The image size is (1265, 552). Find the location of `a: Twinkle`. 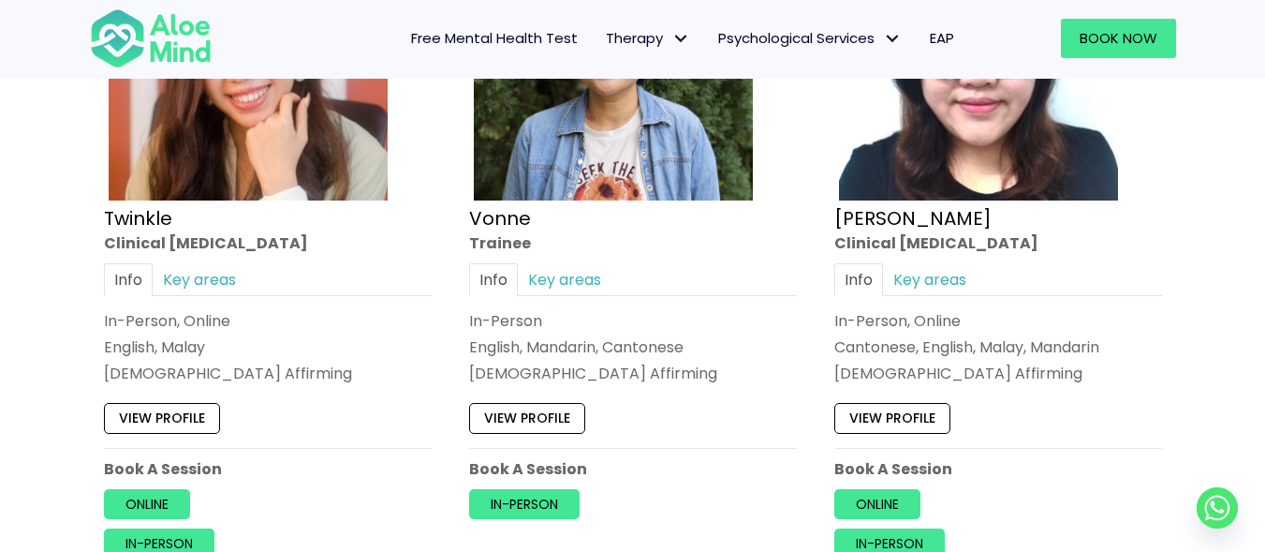

a: Twinkle is located at coordinates (138, 217).